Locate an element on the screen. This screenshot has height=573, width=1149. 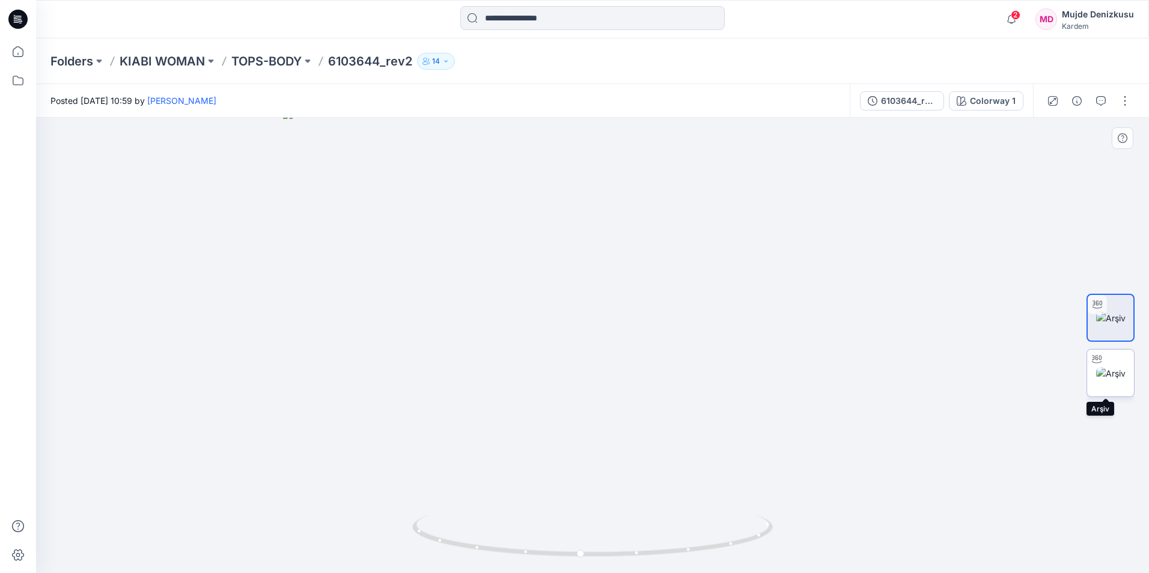
div: 6103644_rev2 is located at coordinates (909, 101).